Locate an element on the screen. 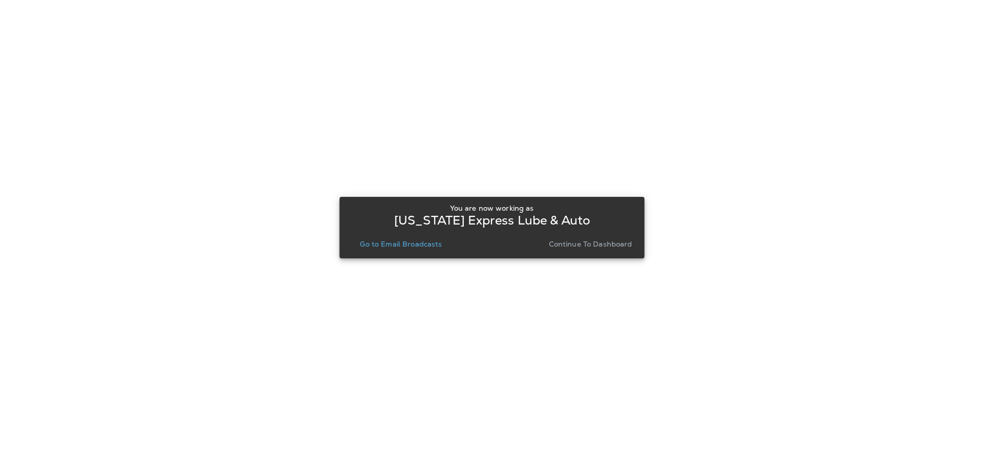  button: Go to Email Broadcasts is located at coordinates (401, 244).